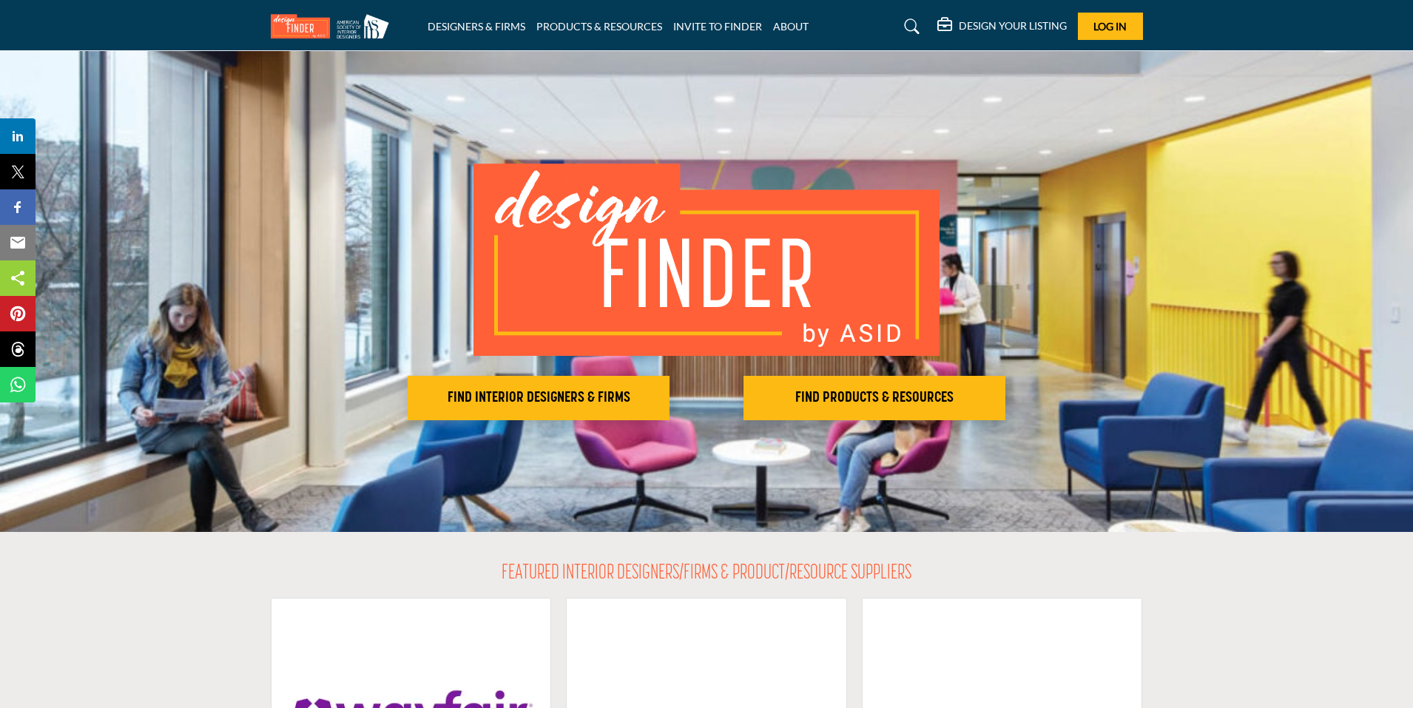 This screenshot has width=1413, height=708. What do you see at coordinates (599, 26) in the screenshot?
I see `a: PRODUCTS & RESOURCES` at bounding box center [599, 26].